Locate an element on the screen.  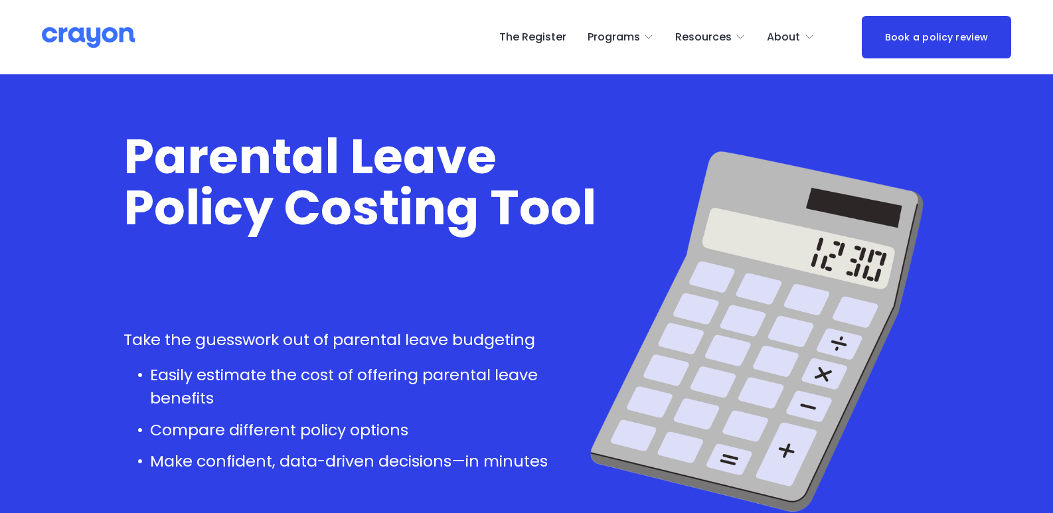
p: Easily estimate the cost of offering parental leave benefits is located at coordinates (377, 386).